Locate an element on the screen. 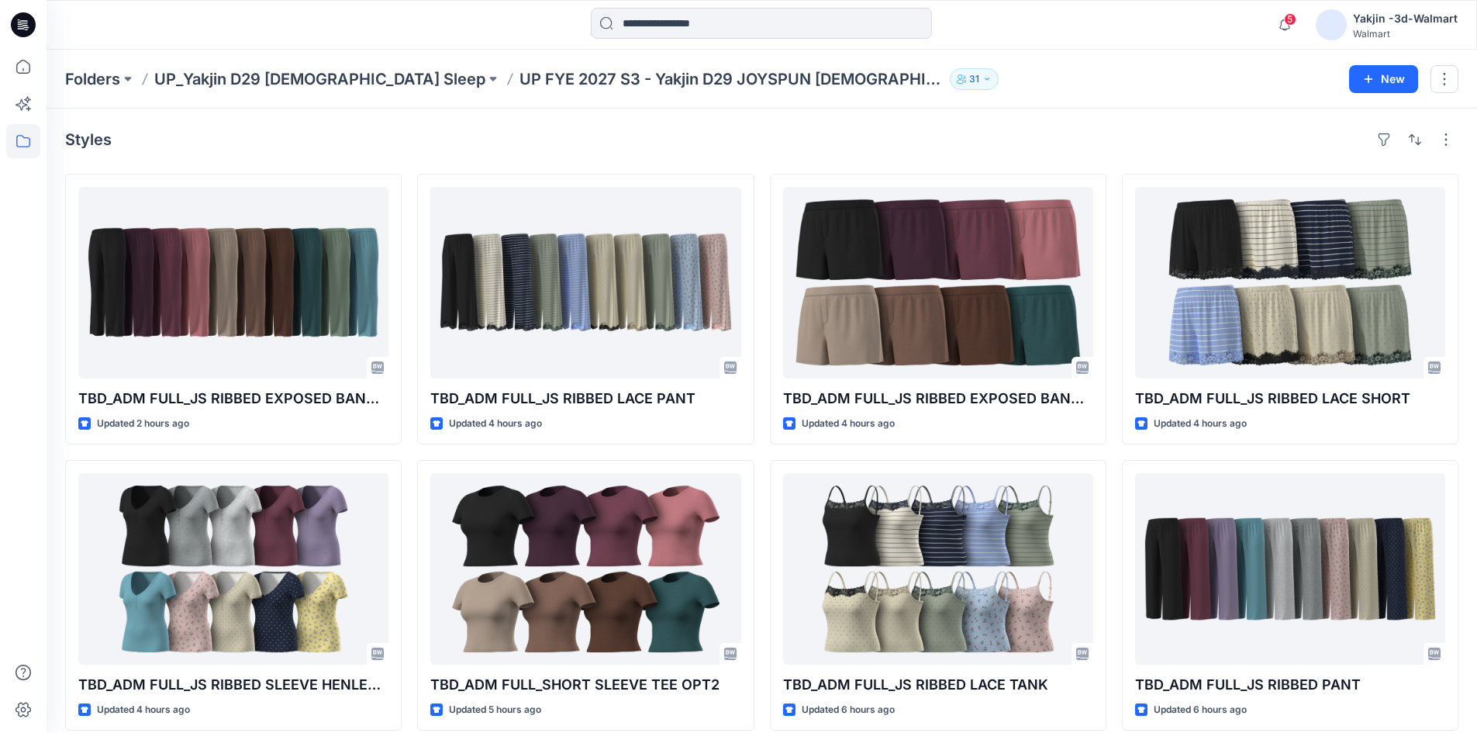 The height and width of the screenshot is (733, 1477). a: TBD_ADM FULL_JS RIBBED EXPOSED BAND SHORT is located at coordinates (938, 282).